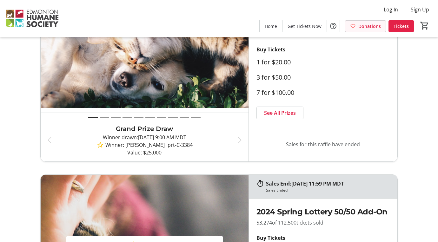 Image resolution: width=438 pixels, height=242 pixels. Describe the element at coordinates (365, 26) in the screenshot. I see `a: Donations` at that location.